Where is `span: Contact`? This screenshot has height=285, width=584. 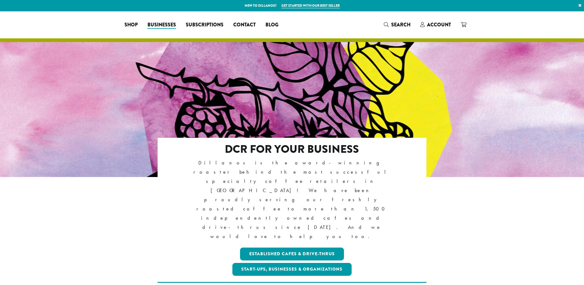 span: Contact is located at coordinates (245, 25).